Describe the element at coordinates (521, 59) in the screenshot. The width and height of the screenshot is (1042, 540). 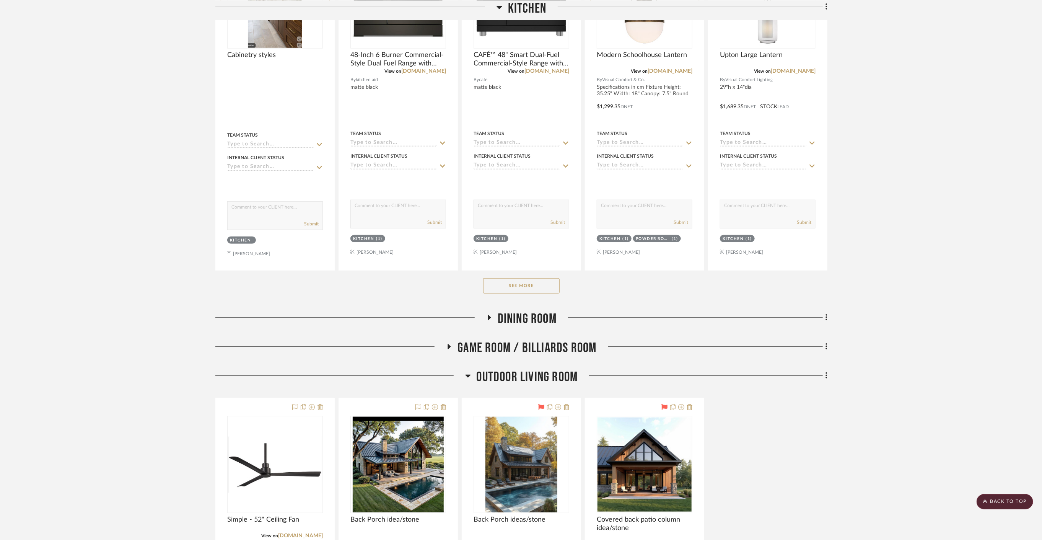
I see `span: CAFÉ™ 48" Smart Dual-Fuel Commercial-Style Range with 6 Burners and Griddle (Natural Gas)` at that location.